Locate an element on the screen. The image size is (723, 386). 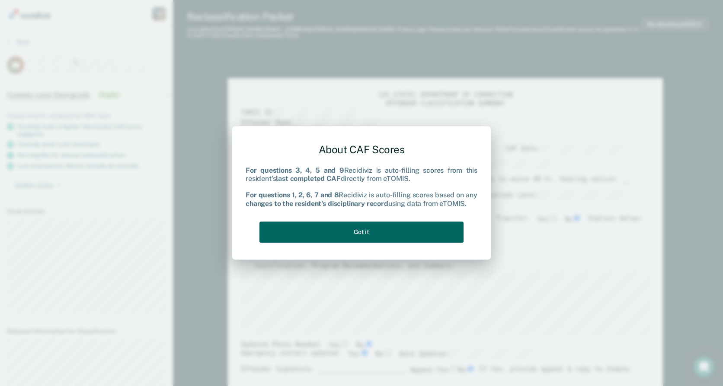
div: About CAF Scores is located at coordinates (361, 150).